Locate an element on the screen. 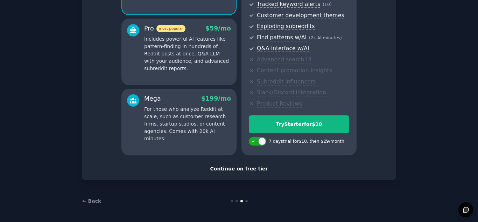 Image resolution: width=478 pixels, height=222 pixels. button: TryStarterfor$10 is located at coordinates (299, 124).